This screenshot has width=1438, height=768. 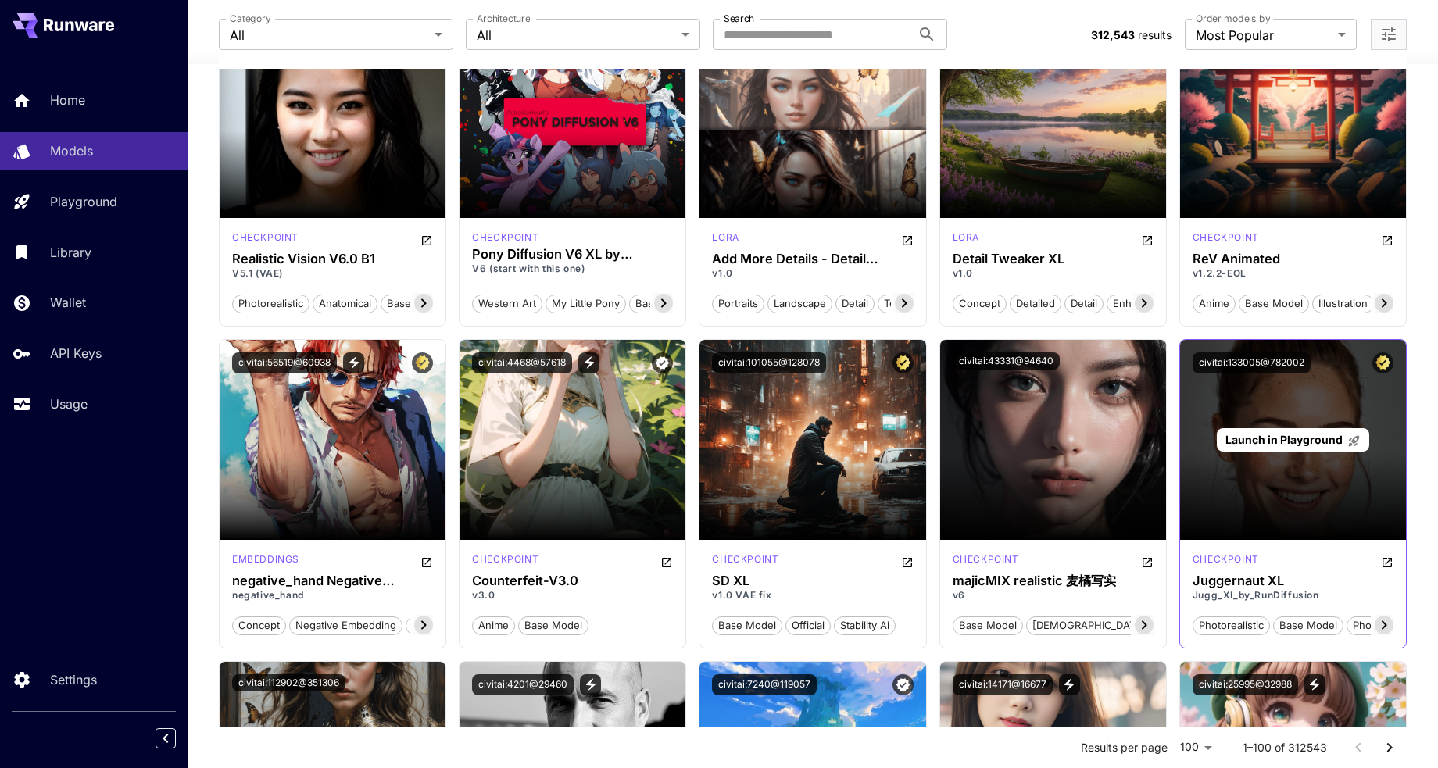 What do you see at coordinates (1293, 274) in the screenshot?
I see `p: v1.2.2-EOL` at bounding box center [1293, 274].